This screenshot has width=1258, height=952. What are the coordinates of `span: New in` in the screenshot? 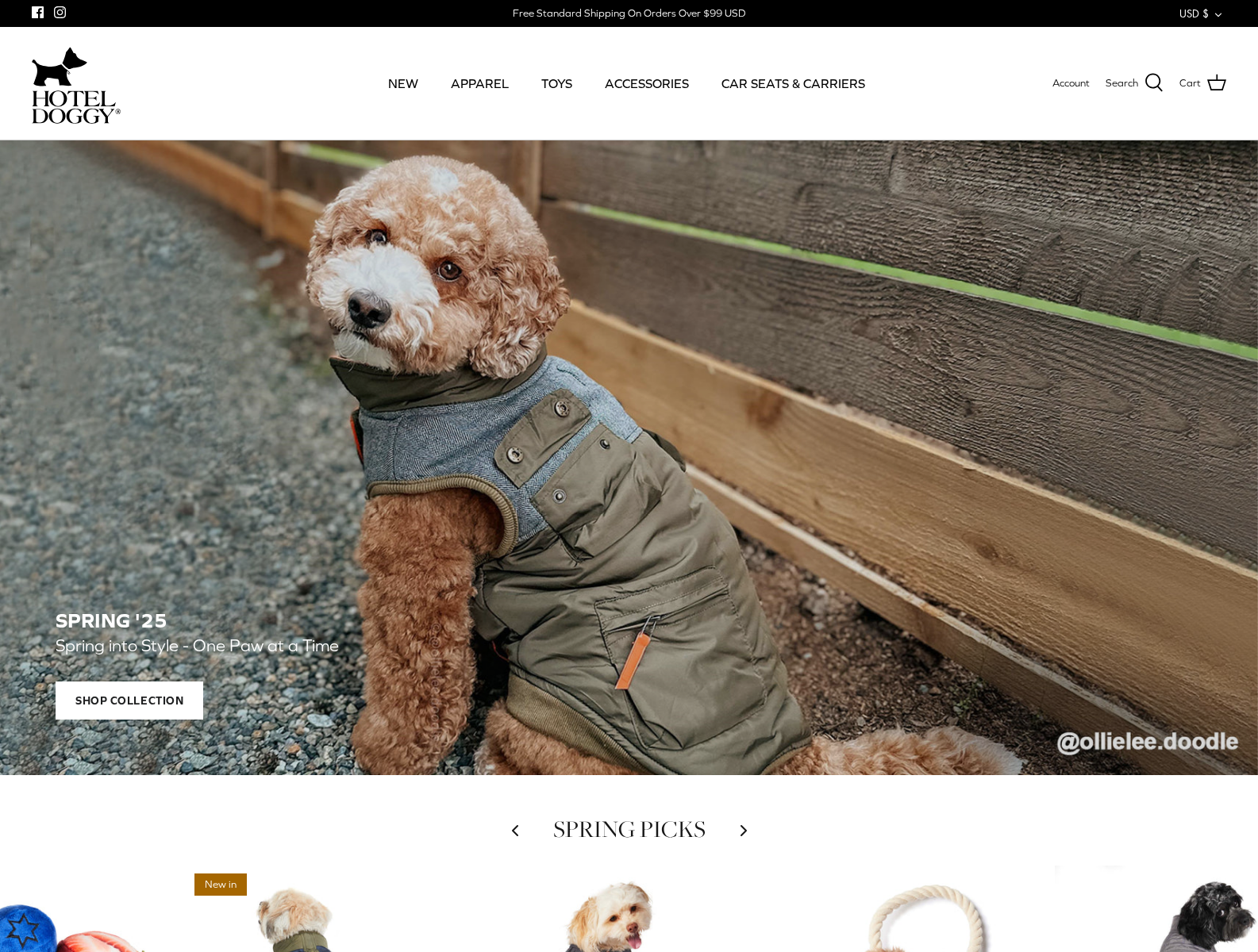 It's located at (220, 885).